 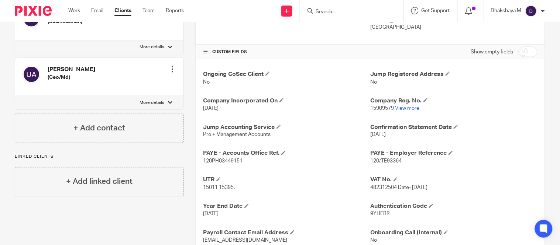 I want to click on span: 9YHEBR, so click(x=380, y=214).